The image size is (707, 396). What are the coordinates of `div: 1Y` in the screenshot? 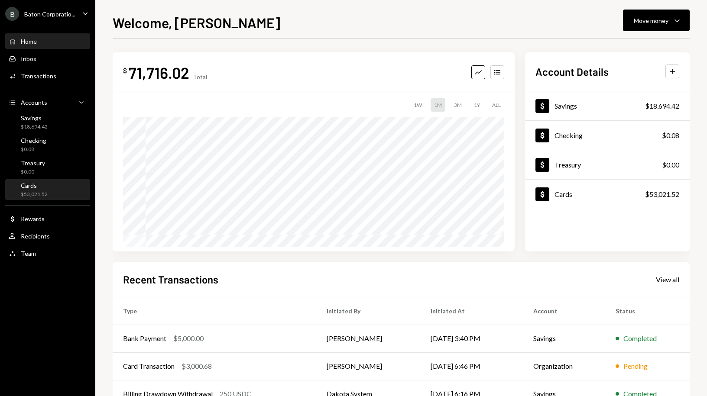 It's located at (477, 105).